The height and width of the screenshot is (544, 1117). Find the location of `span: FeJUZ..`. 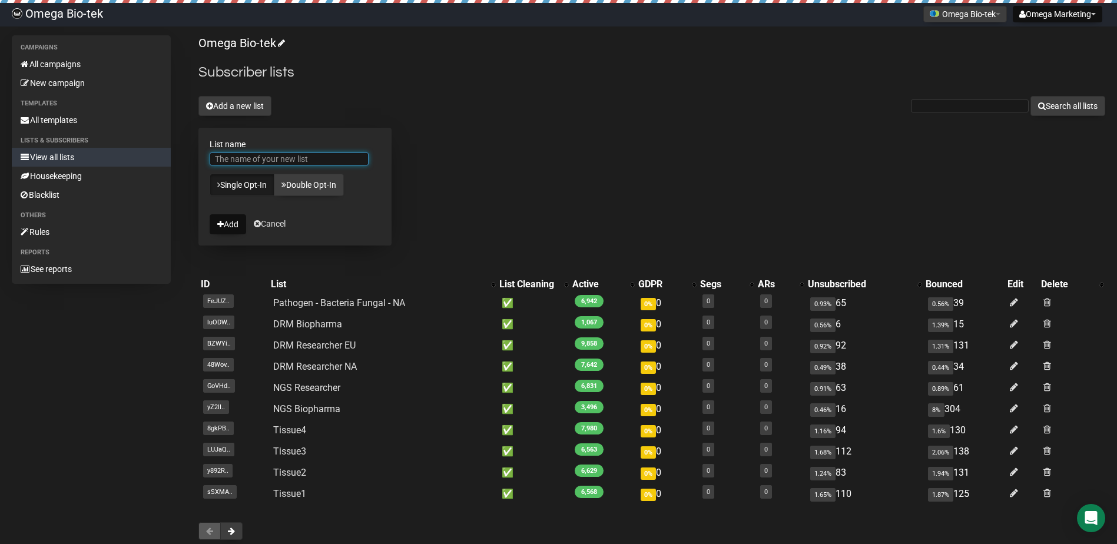

span: FeJUZ.. is located at coordinates (219, 301).